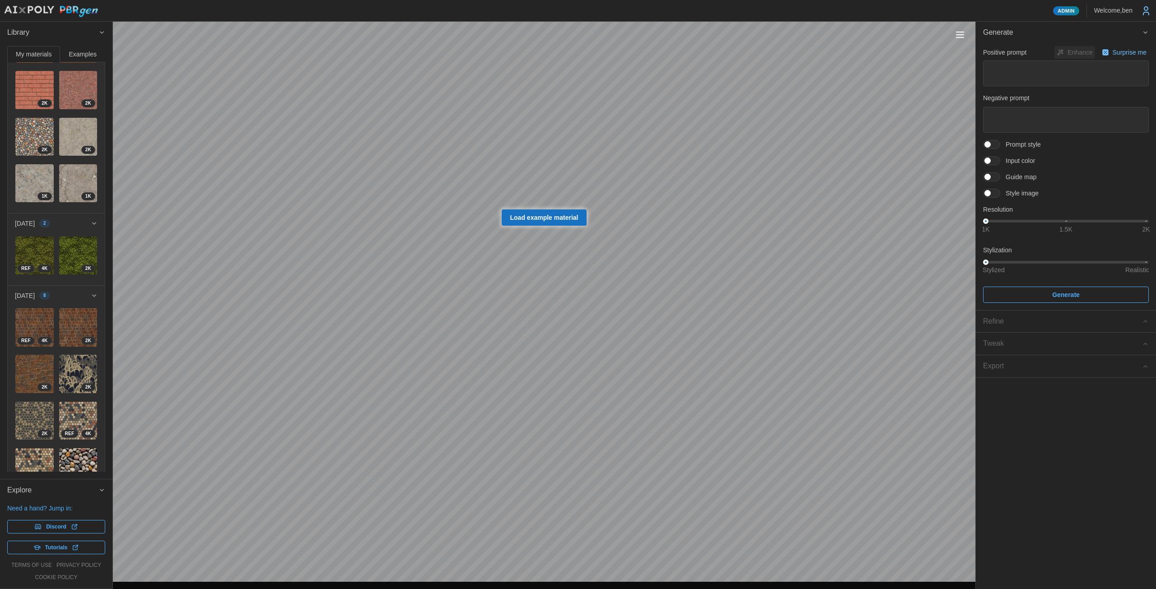 The height and width of the screenshot is (589, 1156). I want to click on span: 8, so click(45, 296).